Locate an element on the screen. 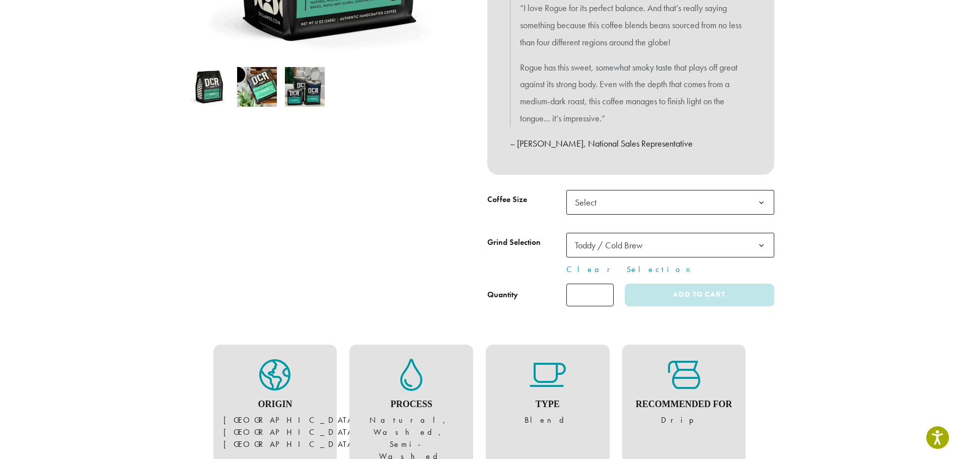 This screenshot has height=459, width=959. h4: Type is located at coordinates (548, 404).